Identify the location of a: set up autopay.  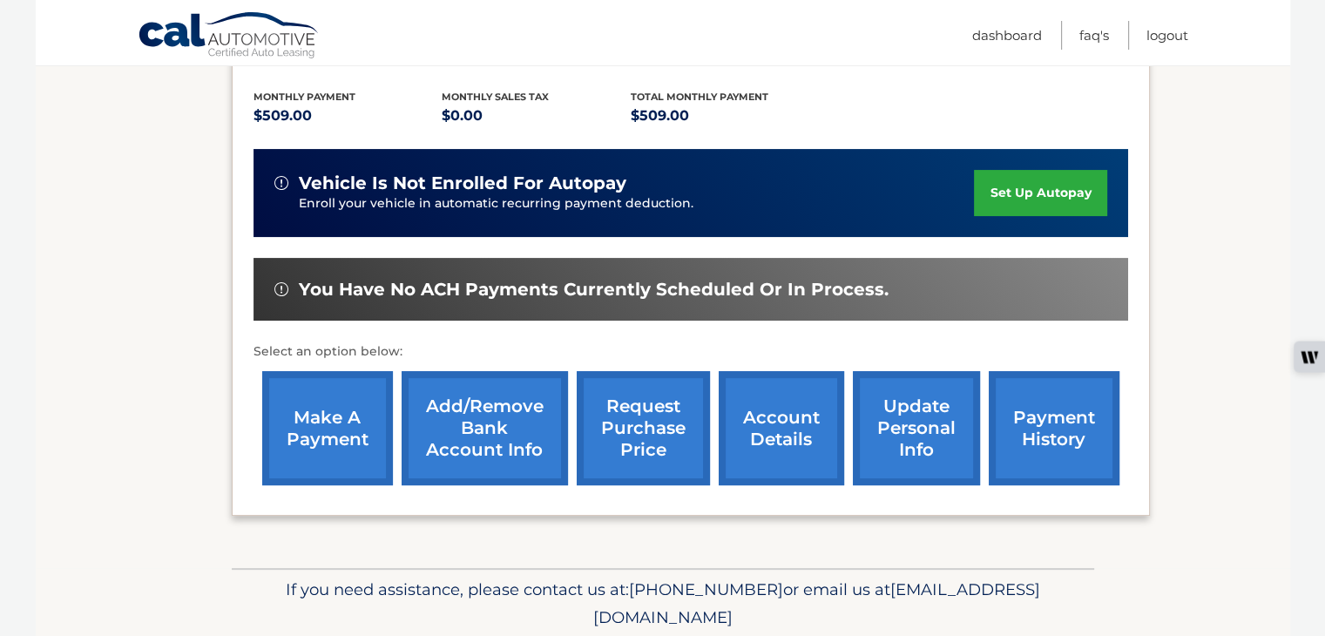
(1040, 193).